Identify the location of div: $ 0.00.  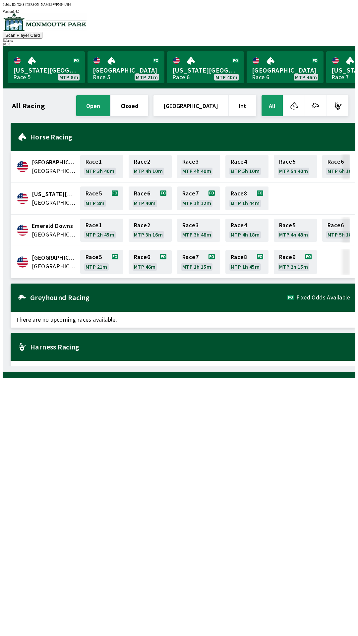
(179, 44).